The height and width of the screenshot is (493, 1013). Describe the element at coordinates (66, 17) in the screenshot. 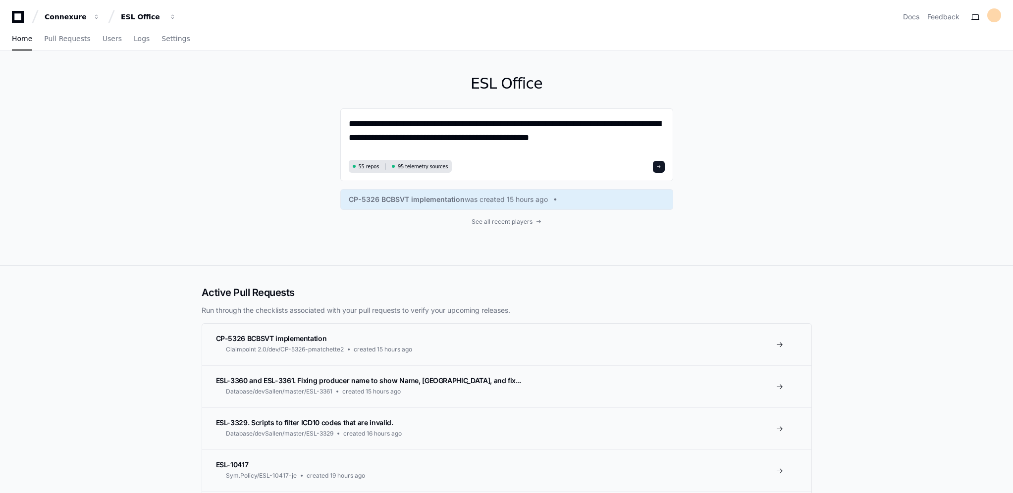

I see `div: Connexure` at that location.